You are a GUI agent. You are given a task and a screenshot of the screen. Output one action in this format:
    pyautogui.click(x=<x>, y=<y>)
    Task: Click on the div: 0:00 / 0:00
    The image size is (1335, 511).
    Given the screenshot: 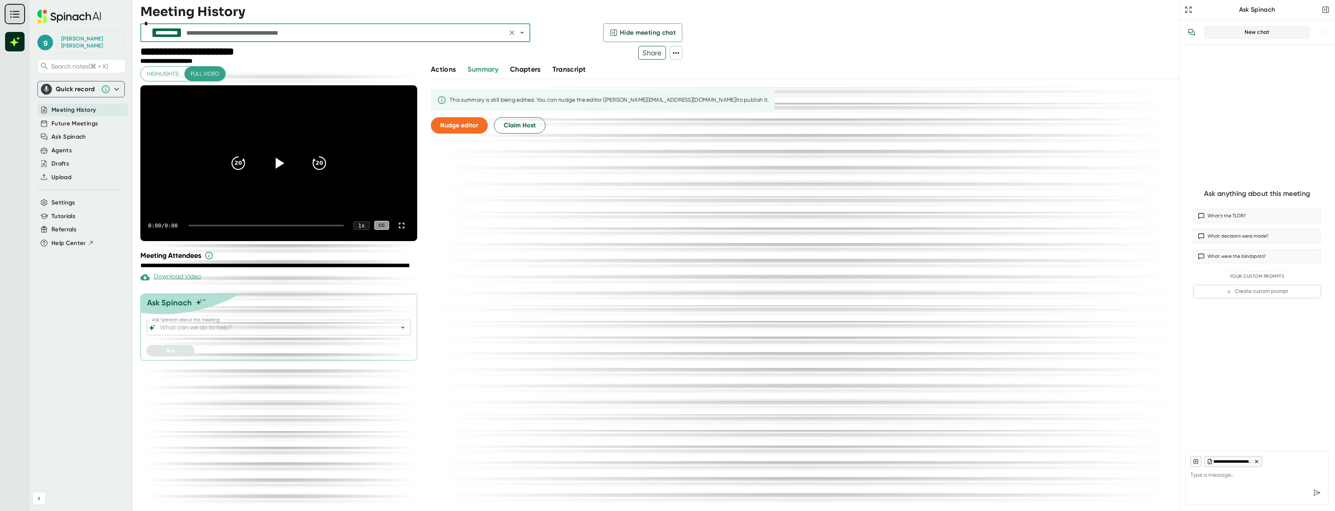 What is the action you would take?
    pyautogui.click(x=164, y=226)
    